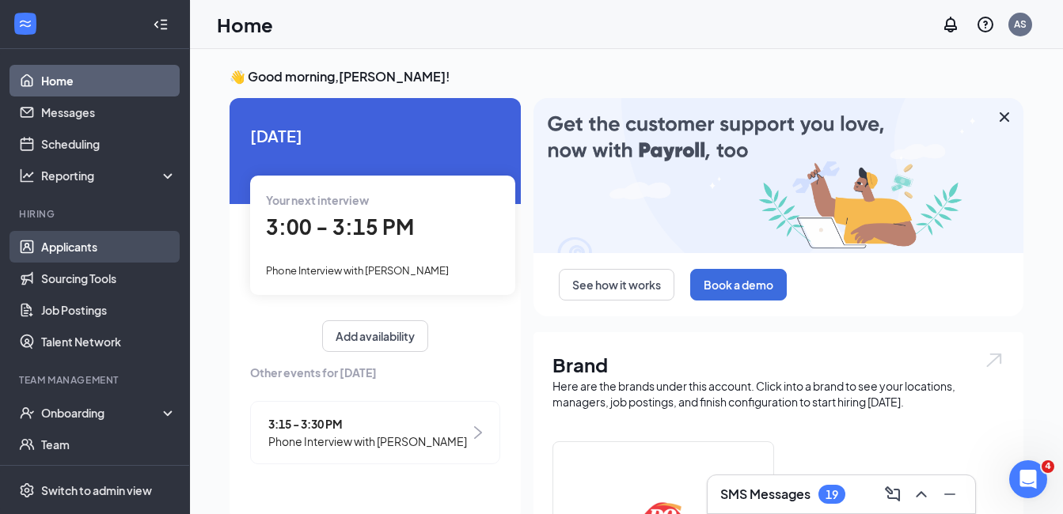 This screenshot has width=1063, height=514. Describe the element at coordinates (108, 247) in the screenshot. I see `a: Applicants` at that location.